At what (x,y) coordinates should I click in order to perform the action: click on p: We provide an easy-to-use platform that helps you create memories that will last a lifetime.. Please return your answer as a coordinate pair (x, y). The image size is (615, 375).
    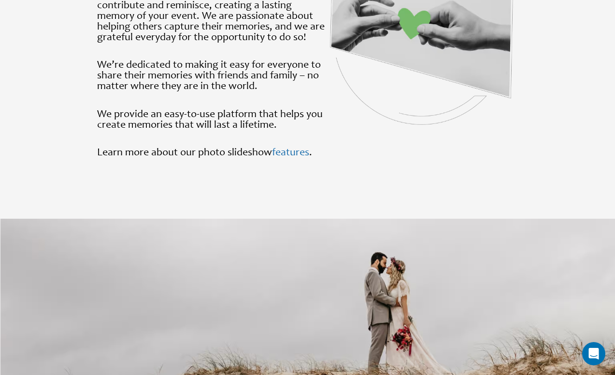
    Looking at the image, I should click on (213, 120).